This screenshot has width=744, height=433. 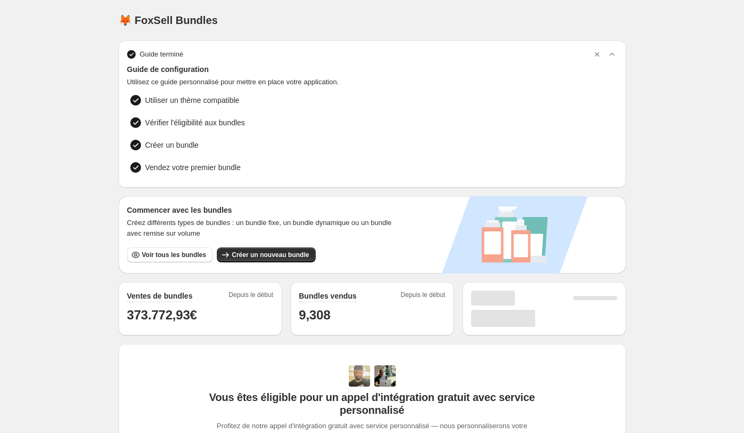 What do you see at coordinates (162, 54) in the screenshot?
I see `span: Guide terminé` at bounding box center [162, 54].